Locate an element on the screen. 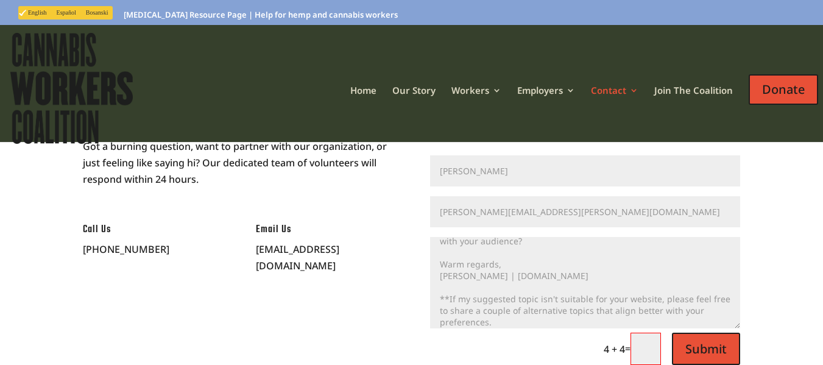 The height and width of the screenshot is (365, 823). a: English is located at coordinates (35, 13).